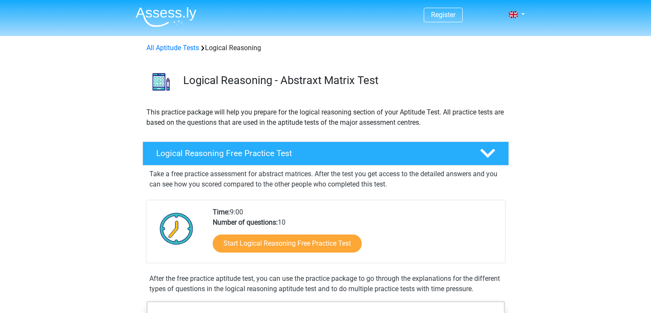 Image resolution: width=651 pixels, height=313 pixels. I want to click on p: Take a free practice assessment for abstract matrices. After the test you get access to the detai..., so click(326, 179).